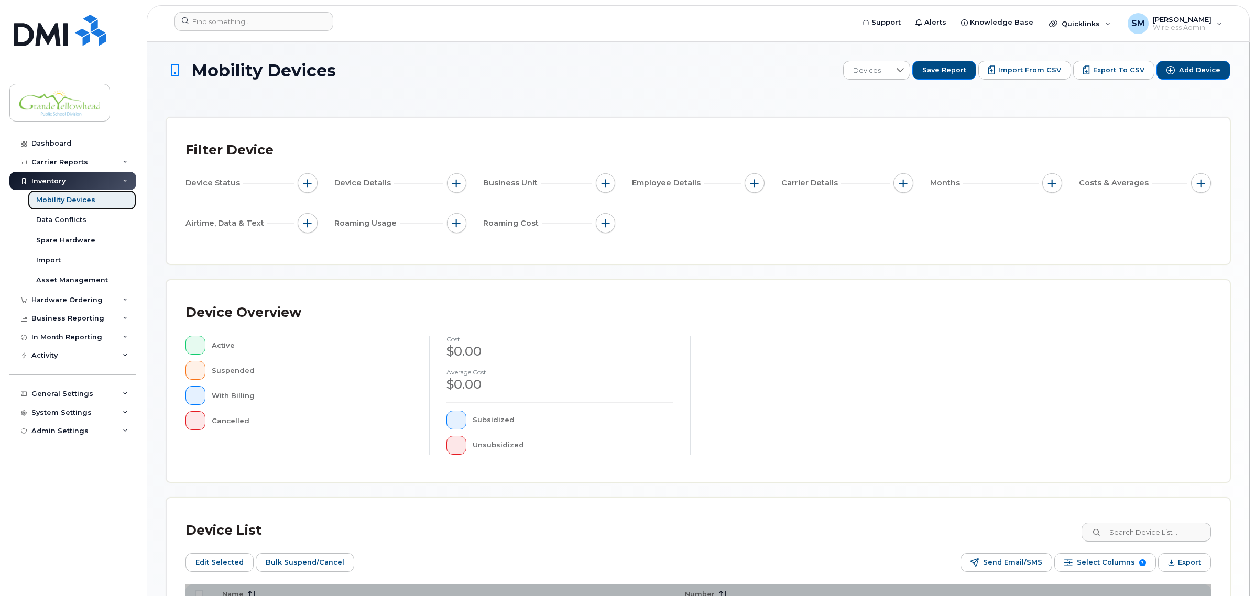 Image resolution: width=1255 pixels, height=596 pixels. Describe the element at coordinates (224, 531) in the screenshot. I see `div: Device List` at that location.